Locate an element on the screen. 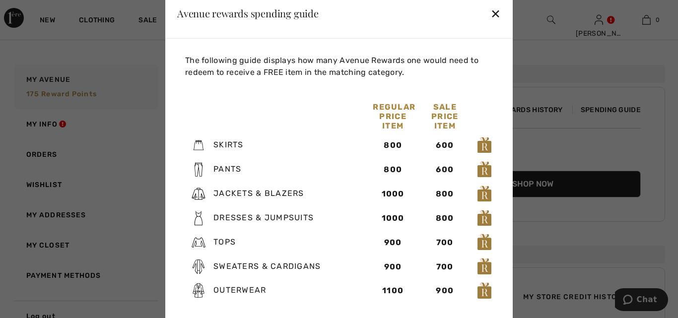  span: Tops is located at coordinates (224, 242).